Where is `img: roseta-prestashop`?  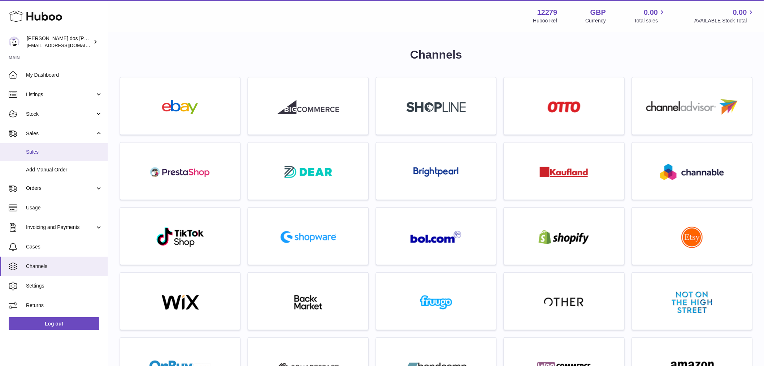 img: roseta-prestashop is located at coordinates (180, 172).